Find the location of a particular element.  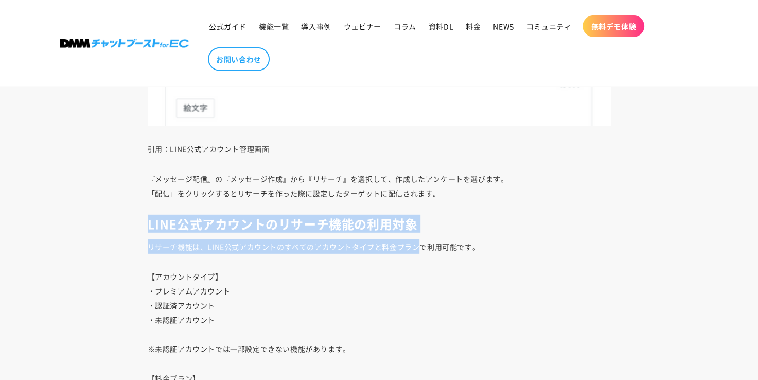

p: 【アカウントタイプ】 プレミアムアカウント 認証済アカウント 未認証アカウント ※未認証アカウントでは一部設定できない機能があります。 is located at coordinates (379, 312).